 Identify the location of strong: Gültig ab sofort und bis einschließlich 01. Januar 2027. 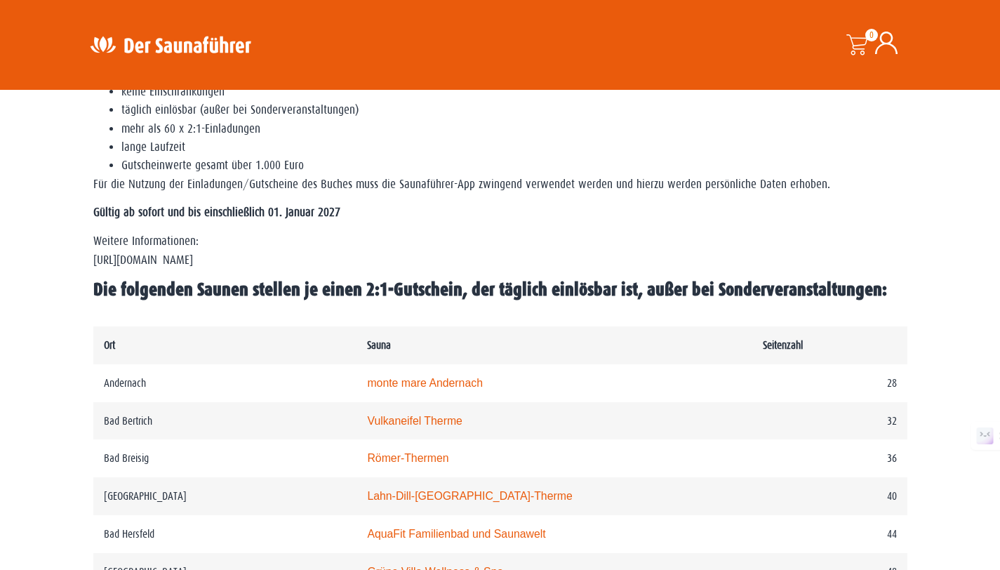
(217, 212).